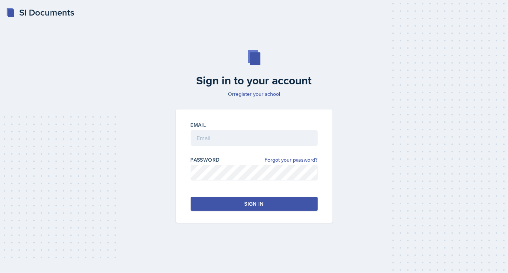 The image size is (508, 273). I want to click on p: Or, so click(254, 94).